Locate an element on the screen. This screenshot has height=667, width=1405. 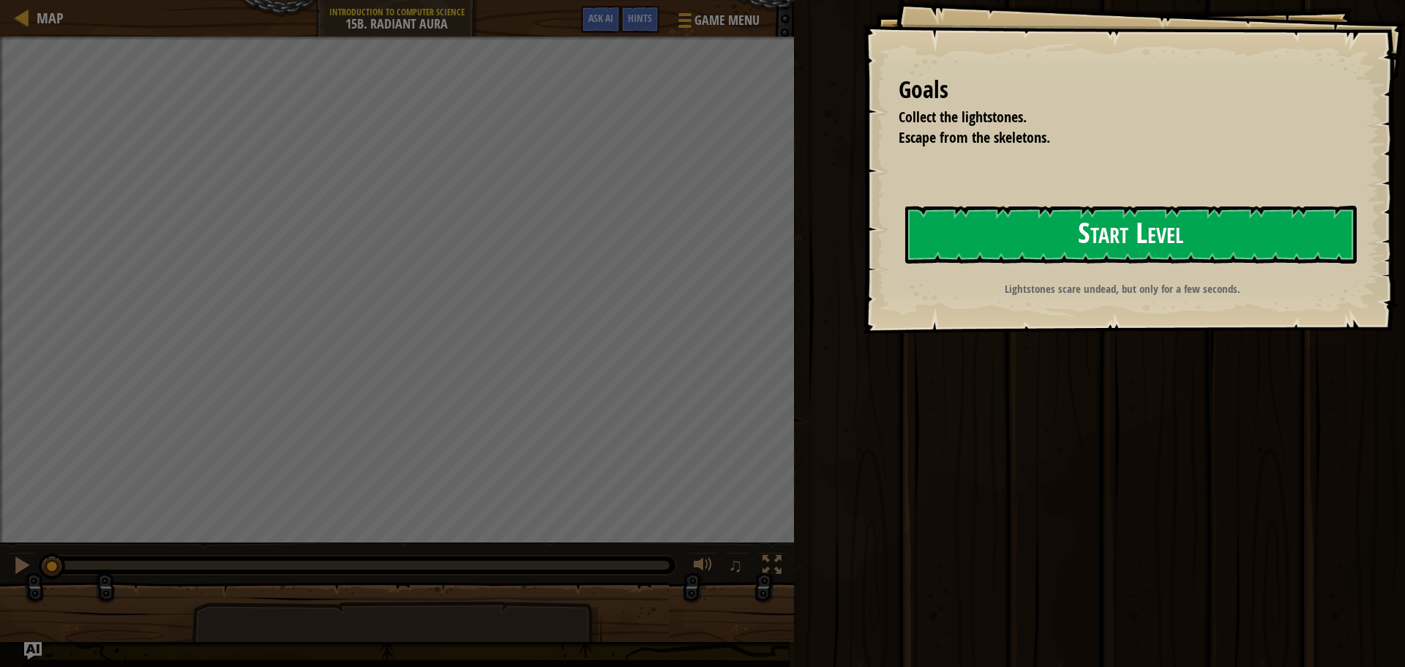
button: Game Menu is located at coordinates (717, 23).